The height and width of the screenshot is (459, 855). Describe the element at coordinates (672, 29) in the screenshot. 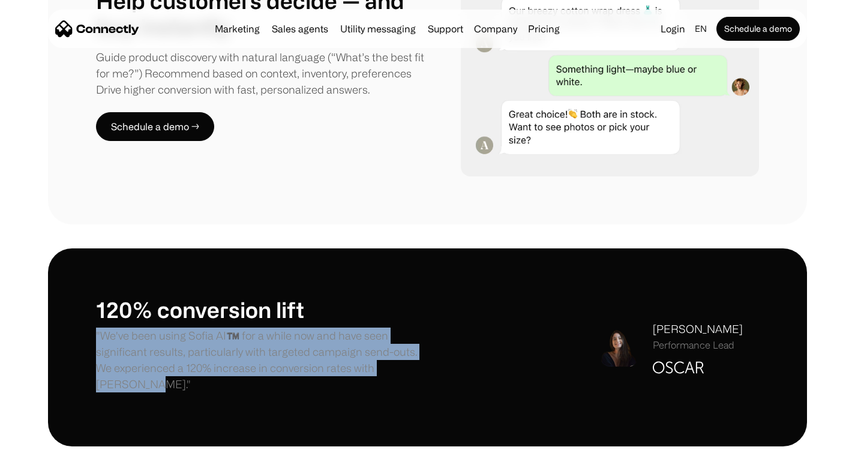

I see `a: Login` at that location.